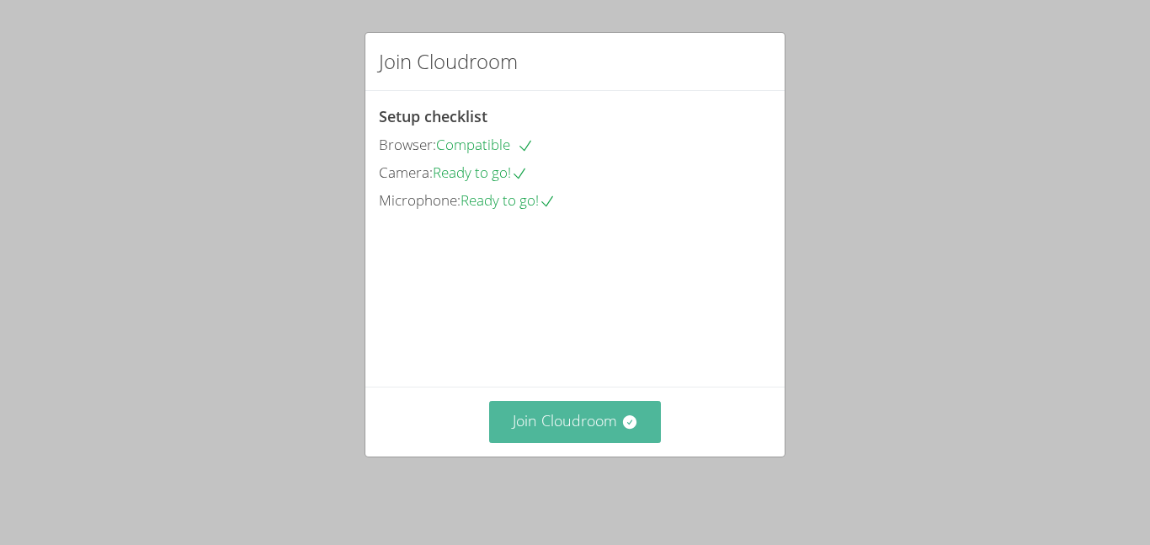 Image resolution: width=1150 pixels, height=545 pixels. Describe the element at coordinates (407, 144) in the screenshot. I see `span: Browser:` at that location.